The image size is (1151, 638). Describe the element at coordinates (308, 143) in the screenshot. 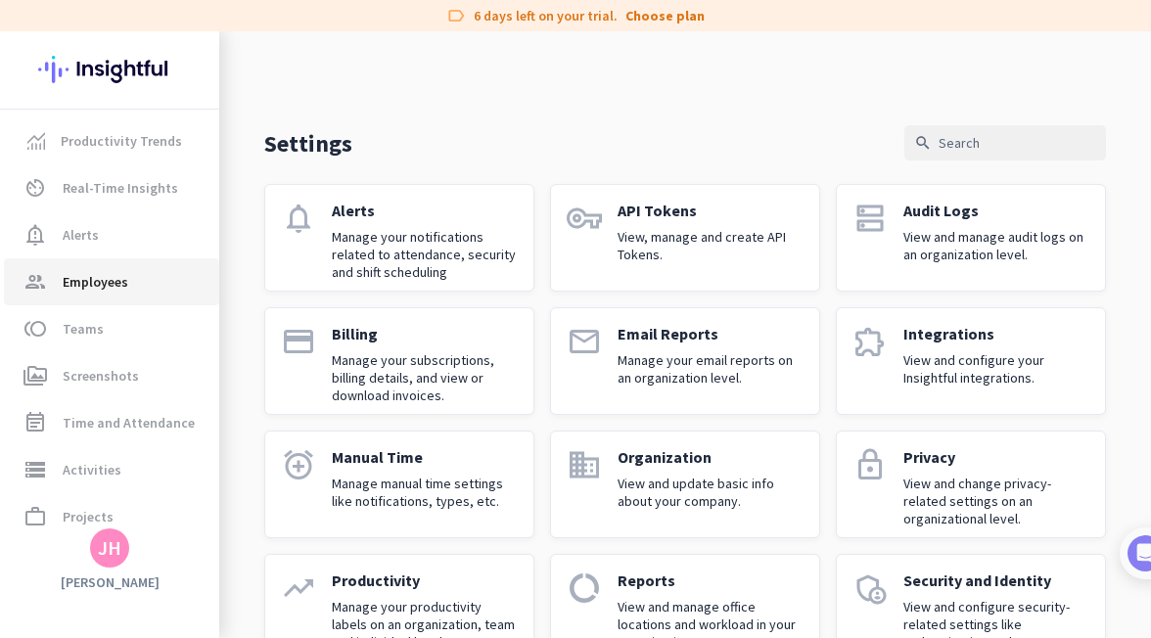

I see `p: Settings` at that location.